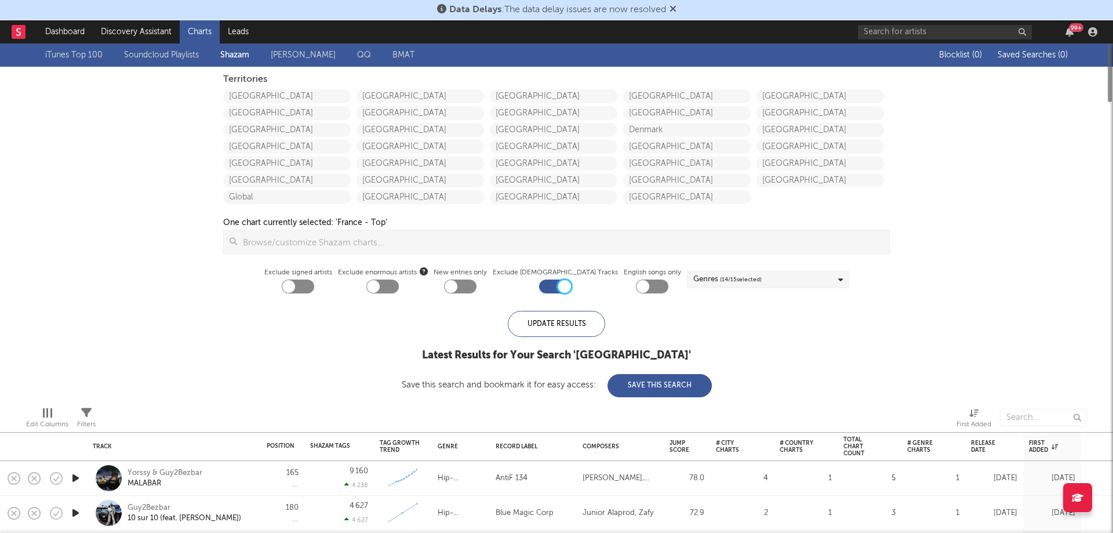 The height and width of the screenshot is (533, 1113). Describe the element at coordinates (460, 272) in the screenshot. I see `label: New entries only` at that location.